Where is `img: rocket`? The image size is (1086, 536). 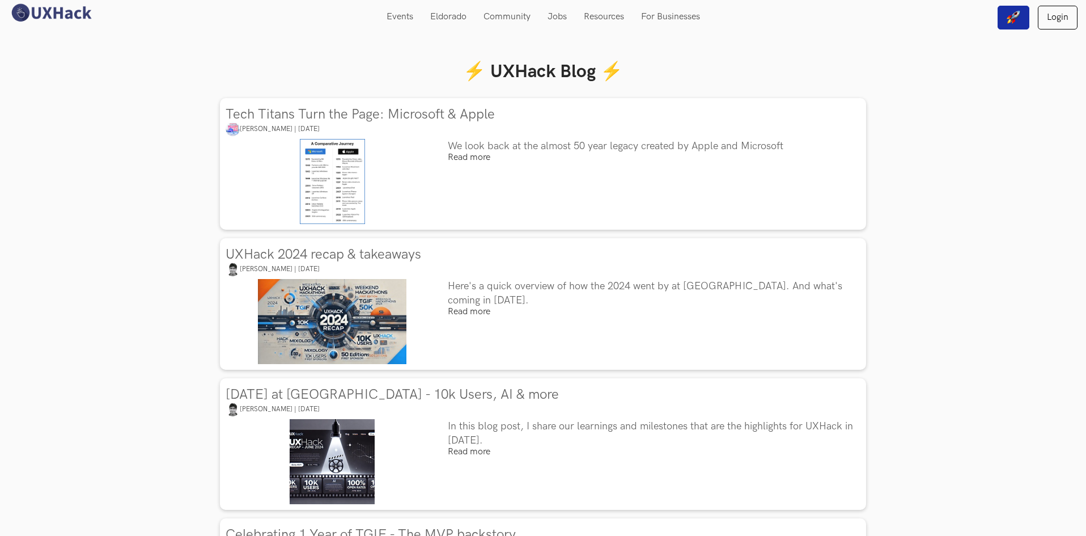 img: rocket is located at coordinates (1014, 17).